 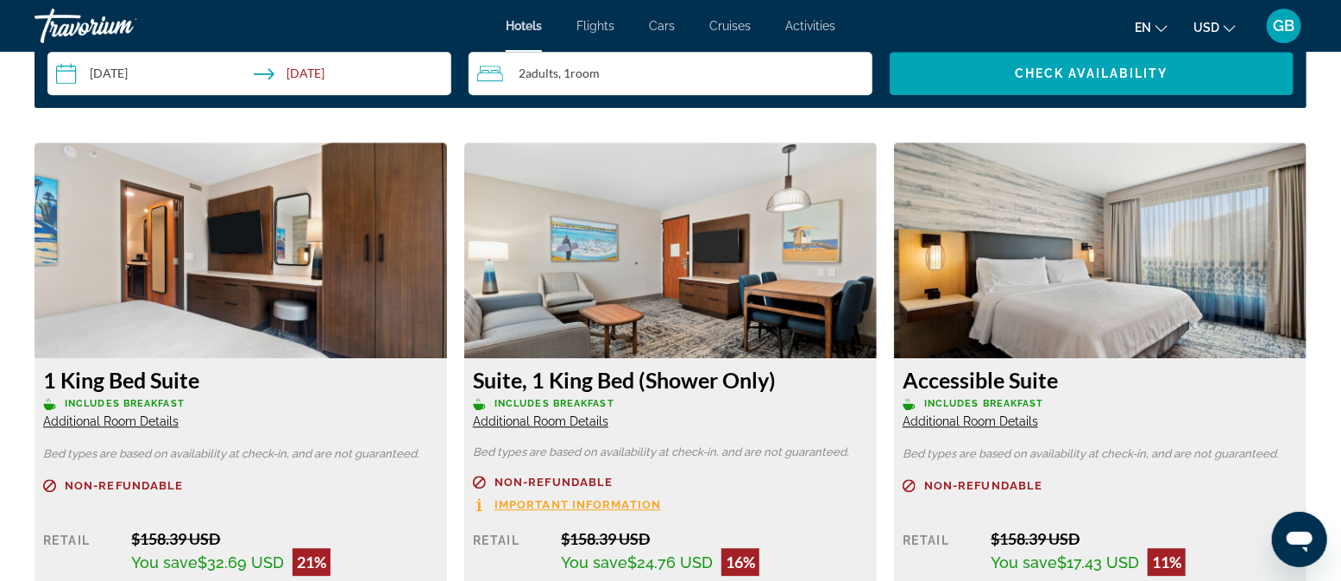 I want to click on span: 2, so click(x=538, y=73).